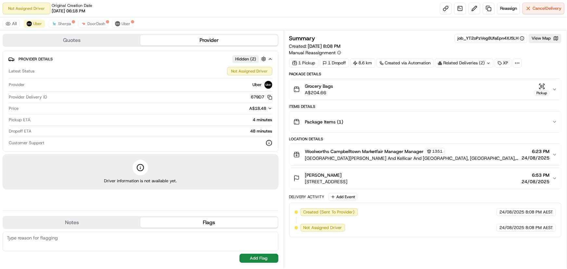  I want to click on span: Driver information is not available yet., so click(140, 181).